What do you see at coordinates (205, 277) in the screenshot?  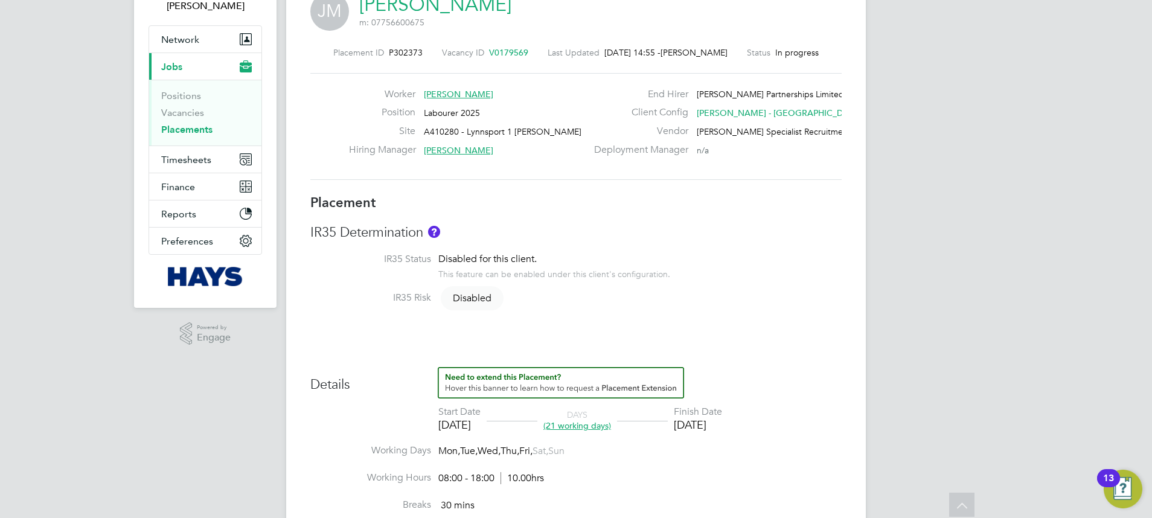 I see `a: Go to home page` at bounding box center [205, 277].